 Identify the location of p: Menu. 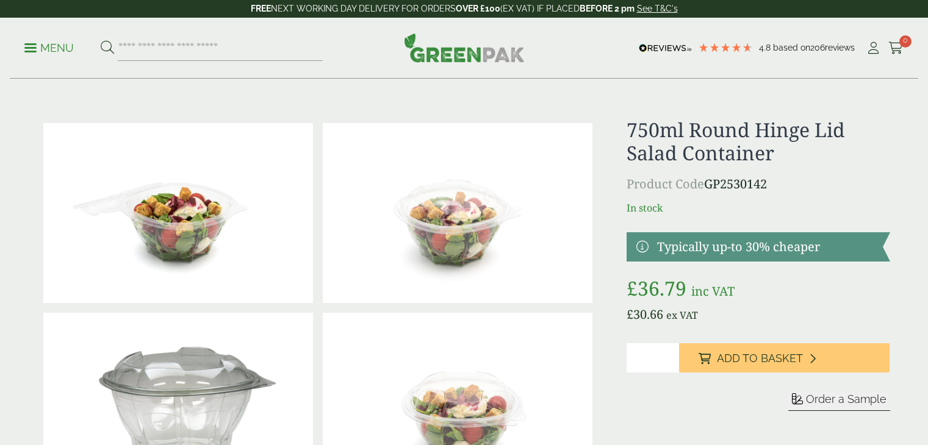
(49, 48).